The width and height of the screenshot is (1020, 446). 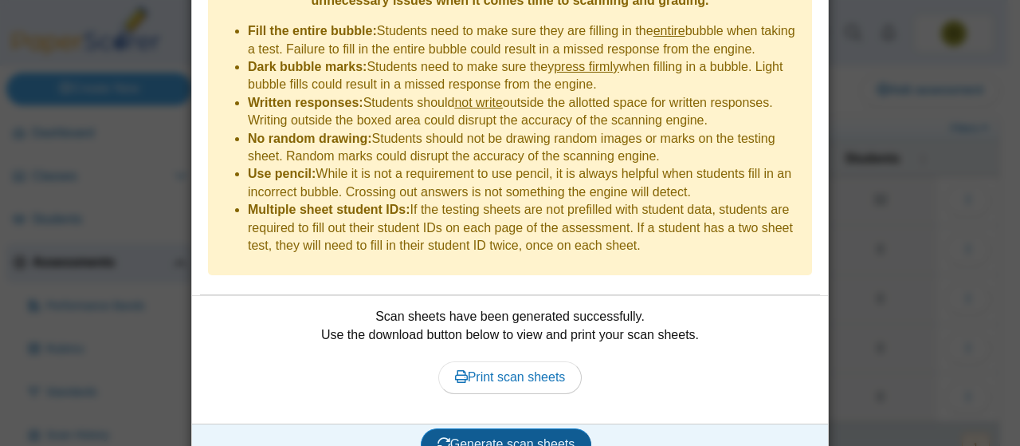 What do you see at coordinates (478, 102) in the screenshot?
I see `u: not write` at bounding box center [478, 102].